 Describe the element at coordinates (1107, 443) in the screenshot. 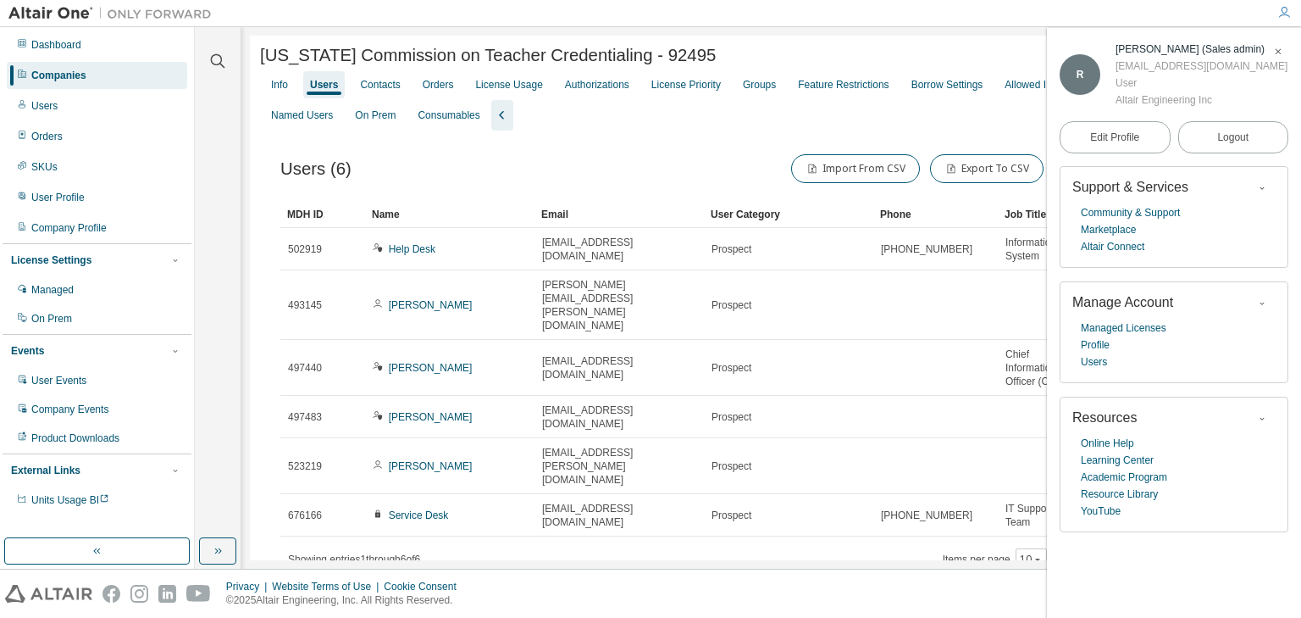

I see `a: Online Help` at that location.